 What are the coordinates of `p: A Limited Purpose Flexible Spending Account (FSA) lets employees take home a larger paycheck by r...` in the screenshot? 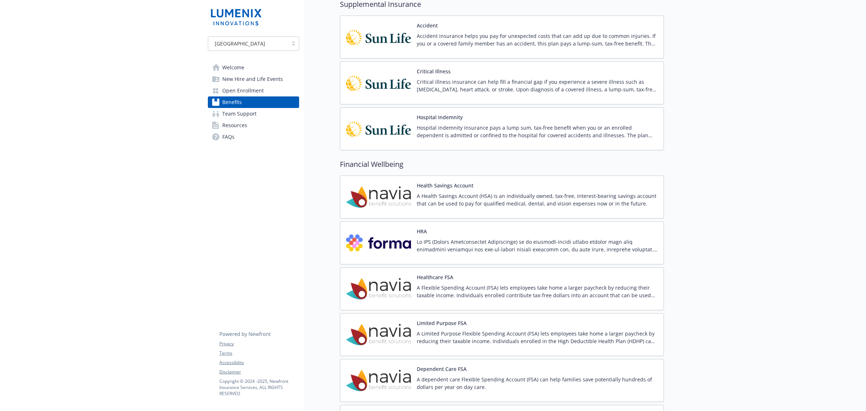 It's located at (537, 337).